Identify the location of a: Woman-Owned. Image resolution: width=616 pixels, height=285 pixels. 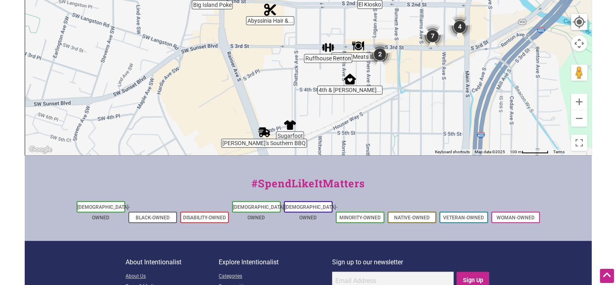
(516, 218).